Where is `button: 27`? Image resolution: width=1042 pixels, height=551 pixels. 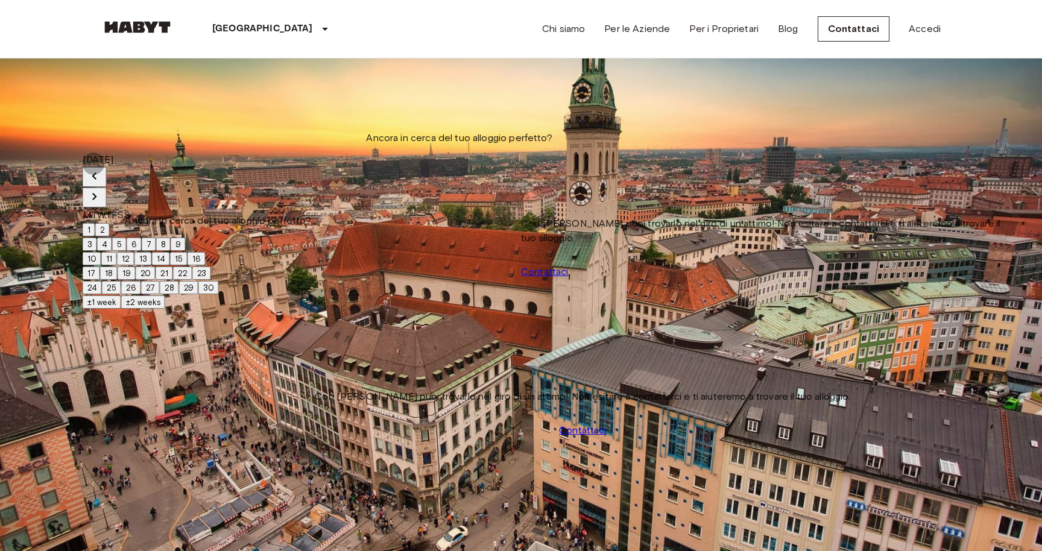 button: 27 is located at coordinates (150, 288).